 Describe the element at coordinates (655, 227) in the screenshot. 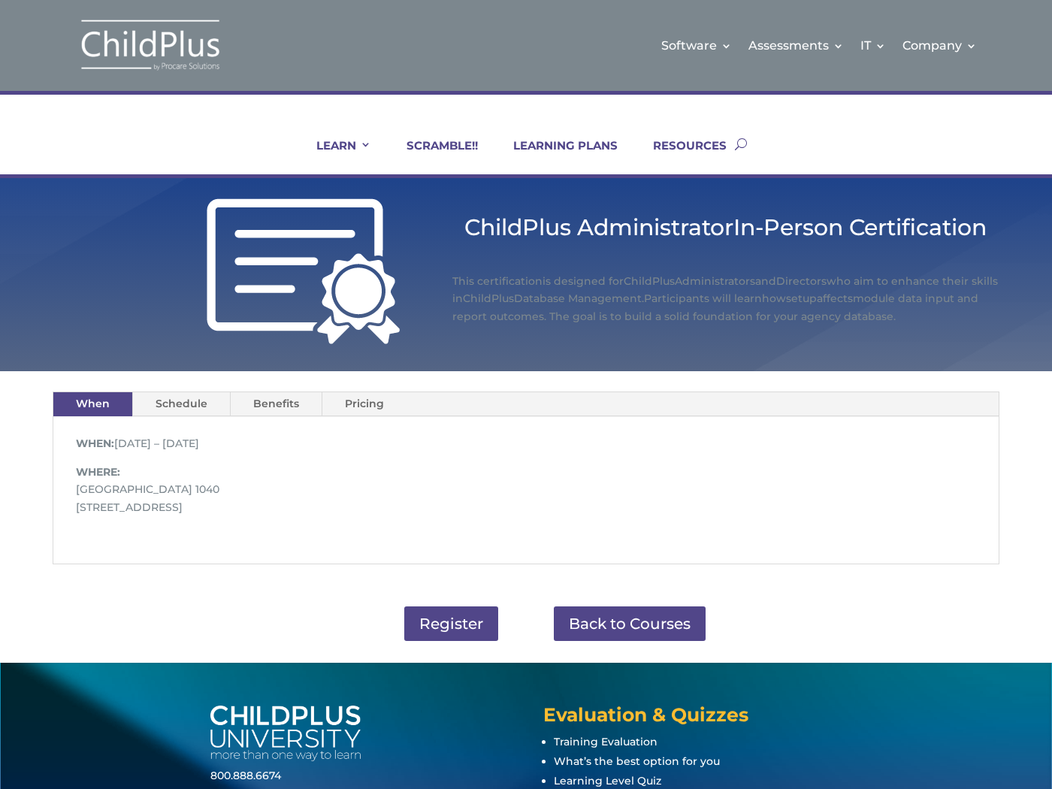

I see `span: Administrator` at that location.